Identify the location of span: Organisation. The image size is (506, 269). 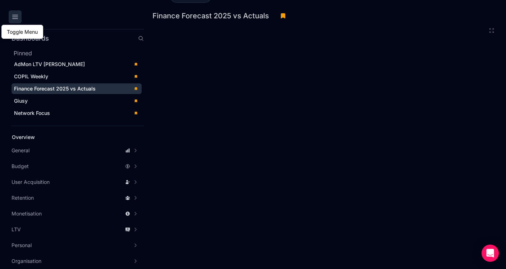
(26, 261).